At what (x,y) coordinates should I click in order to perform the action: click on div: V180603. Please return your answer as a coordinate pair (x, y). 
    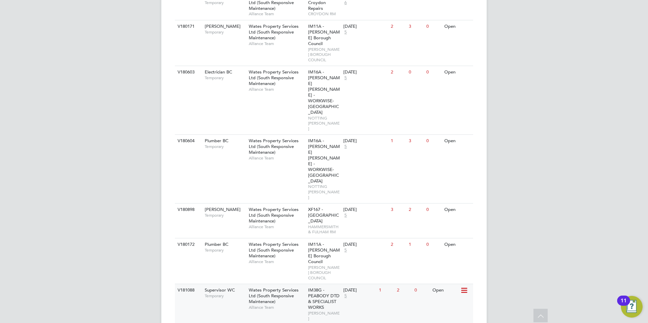
    Looking at the image, I should click on (188, 72).